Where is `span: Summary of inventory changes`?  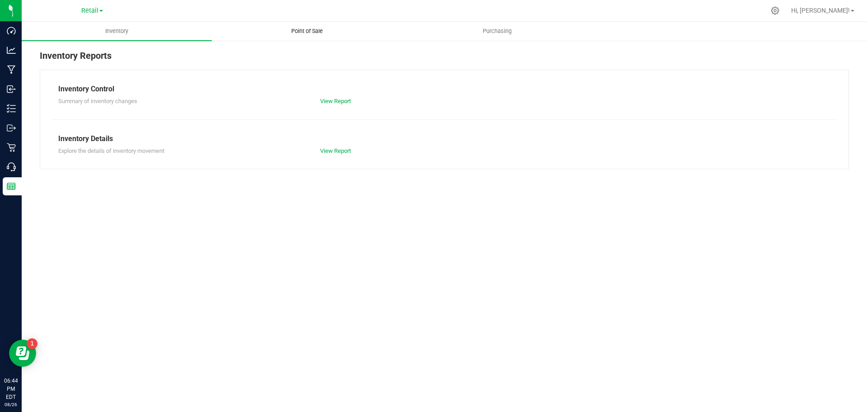
span: Summary of inventory changes is located at coordinates (98, 101).